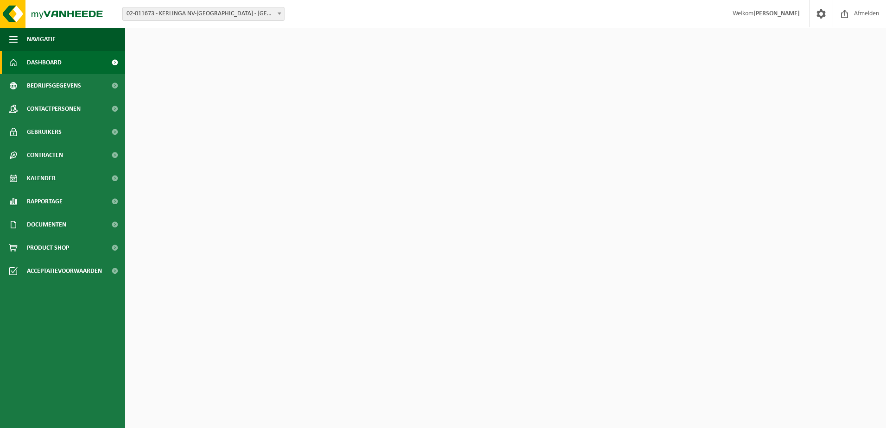  What do you see at coordinates (41, 39) in the screenshot?
I see `span: Navigatie` at bounding box center [41, 39].